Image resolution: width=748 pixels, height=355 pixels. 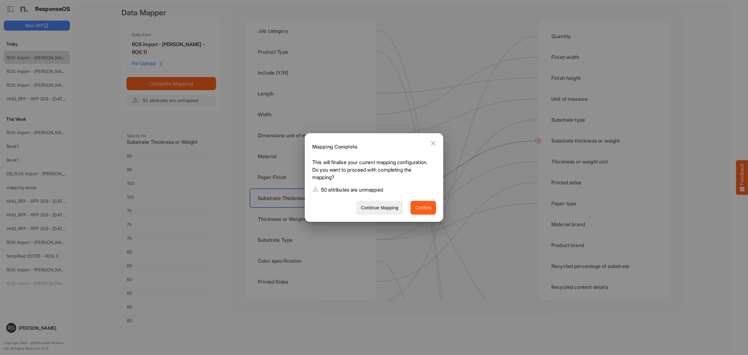 I want to click on p: This will finalise your current mapping configuration. Do you want to proceed with completing the..., so click(x=372, y=171).